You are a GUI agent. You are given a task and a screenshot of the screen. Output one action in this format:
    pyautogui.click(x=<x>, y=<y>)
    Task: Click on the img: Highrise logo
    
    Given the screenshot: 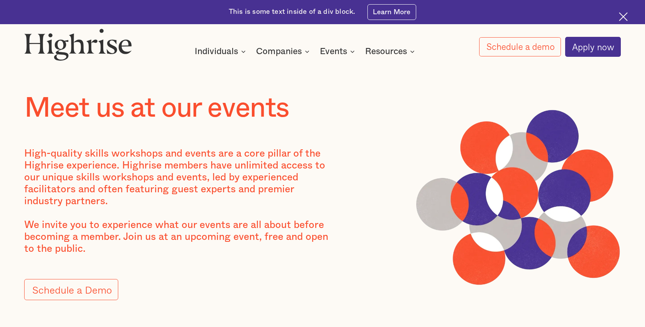 What is the action you would take?
    pyautogui.click(x=78, y=45)
    